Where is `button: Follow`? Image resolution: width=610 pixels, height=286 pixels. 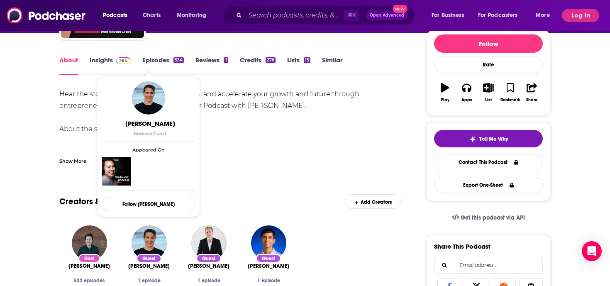
button: Follow is located at coordinates (488, 44).